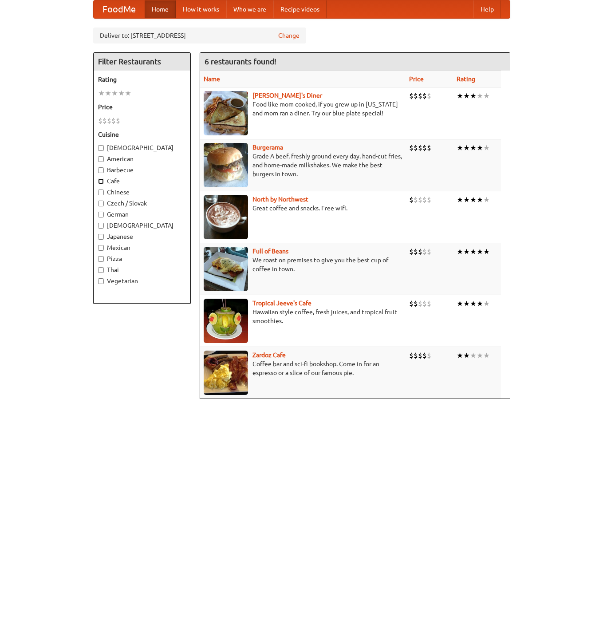 This screenshot has height=628, width=603. Describe the element at coordinates (282, 303) in the screenshot. I see `a: Tropical Jeeve's Cafe` at that location.